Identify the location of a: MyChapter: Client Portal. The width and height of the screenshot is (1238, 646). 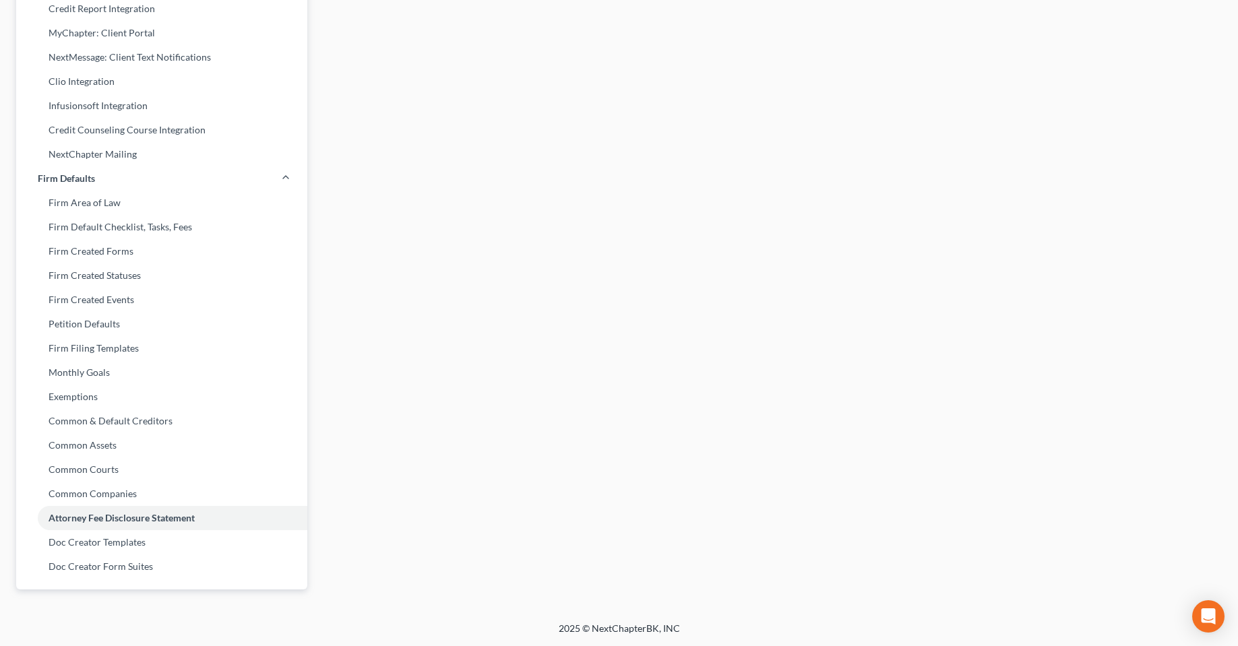
(162, 33).